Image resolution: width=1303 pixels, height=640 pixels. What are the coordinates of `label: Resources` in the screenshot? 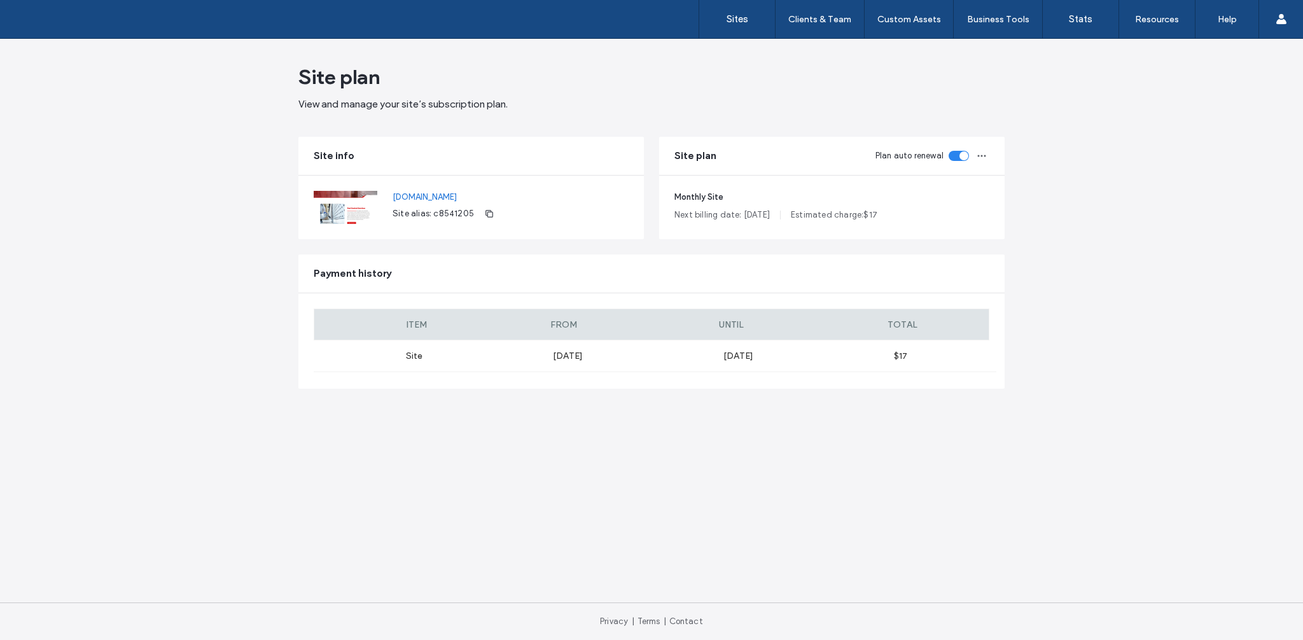 It's located at (1157, 19).